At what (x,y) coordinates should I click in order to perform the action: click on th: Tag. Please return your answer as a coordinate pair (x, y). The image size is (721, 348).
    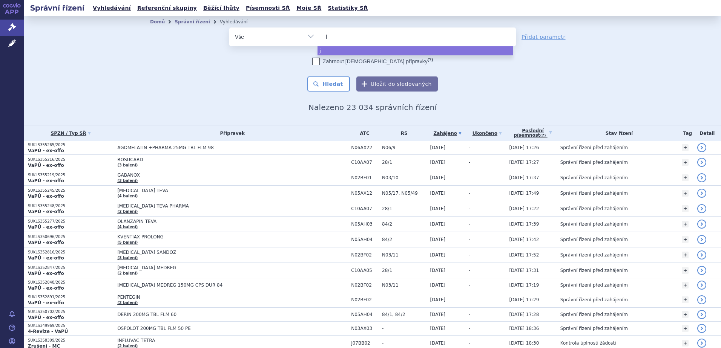
    Looking at the image, I should click on (685, 133).